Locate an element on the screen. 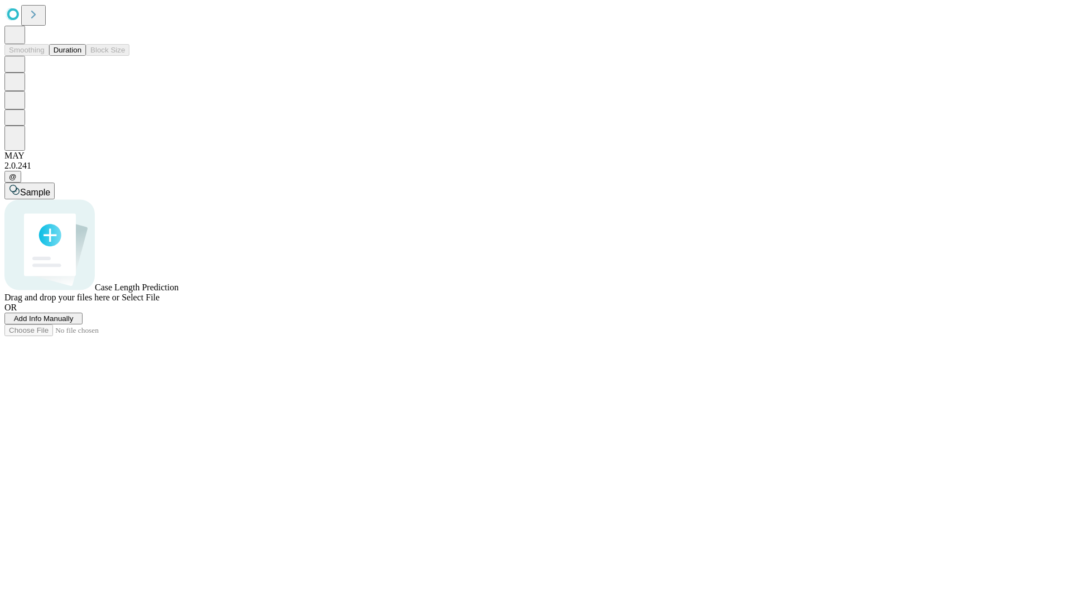 This screenshot has width=1071, height=603. span: Drag and drop your files here or is located at coordinates (62, 297).